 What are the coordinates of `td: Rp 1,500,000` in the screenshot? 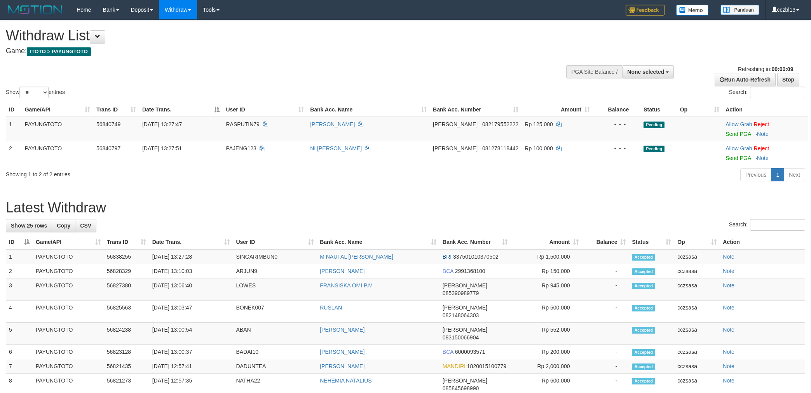 It's located at (546, 257).